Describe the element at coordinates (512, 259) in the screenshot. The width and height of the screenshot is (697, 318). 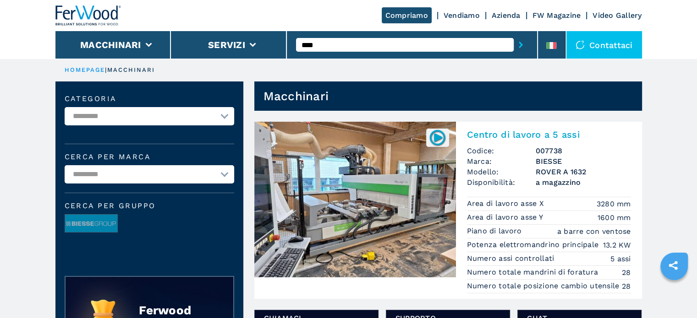
I see `p: Numero assi controllati` at that location.